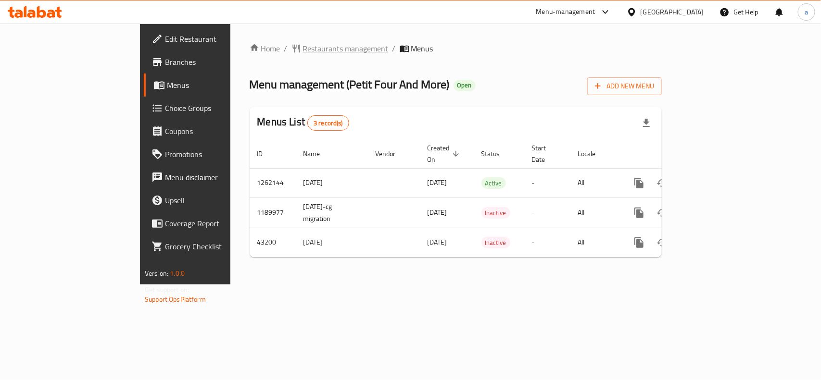  What do you see at coordinates (545, 154) in the screenshot?
I see `span: Start Date` at bounding box center [545, 154].